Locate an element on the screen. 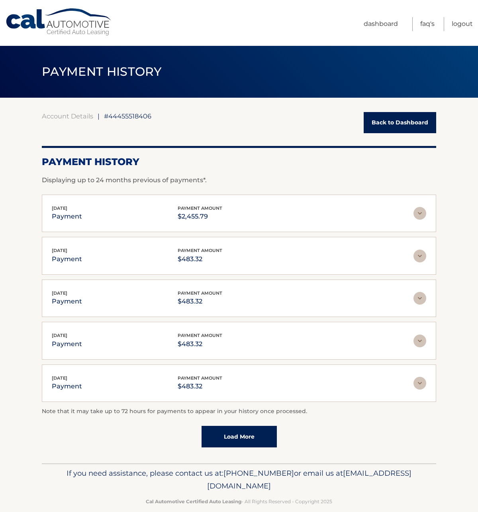 This screenshot has width=478, height=512. p: Note that it may take up to 72 hours for payments to appear in your history once processed. is located at coordinates (239, 411).